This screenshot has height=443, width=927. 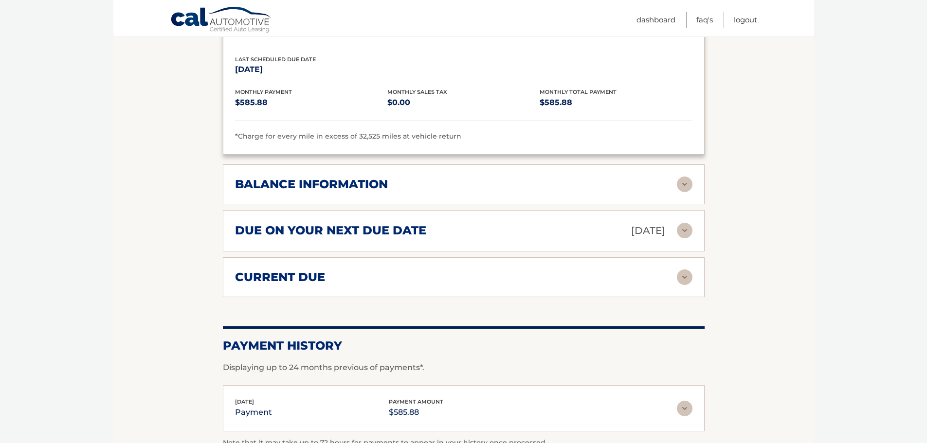 What do you see at coordinates (416, 402) in the screenshot?
I see `span: payment amount` at bounding box center [416, 402].